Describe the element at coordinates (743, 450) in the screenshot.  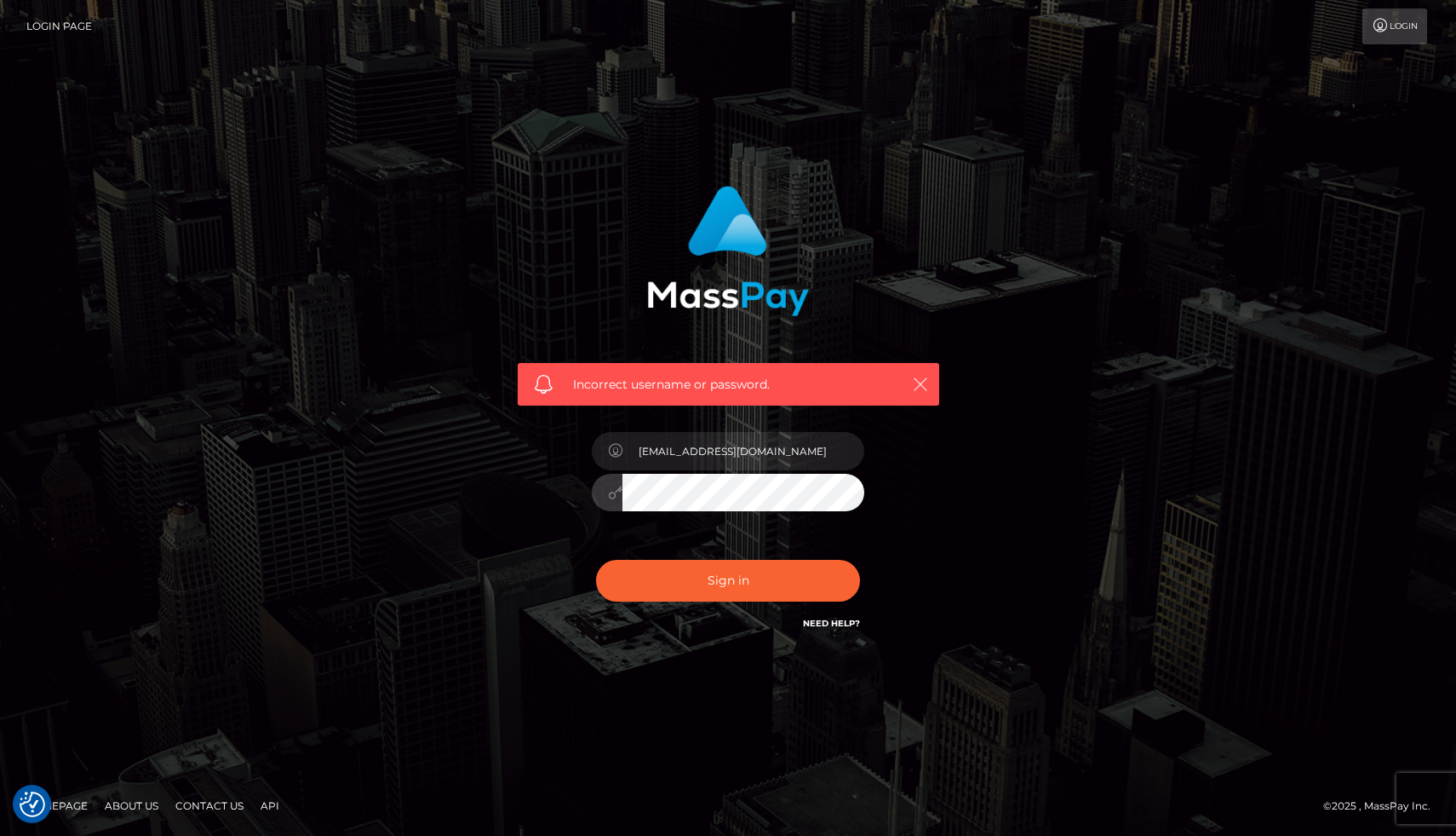
I see `input: Username...` at that location.